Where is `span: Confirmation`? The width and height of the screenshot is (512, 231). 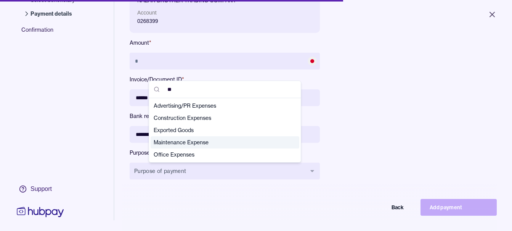
span: Confirmation is located at coordinates (52, 33).